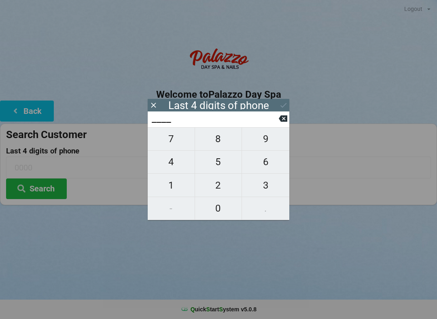 This screenshot has height=319, width=437. What do you see at coordinates (171, 139) in the screenshot?
I see `span: 7` at bounding box center [171, 139].